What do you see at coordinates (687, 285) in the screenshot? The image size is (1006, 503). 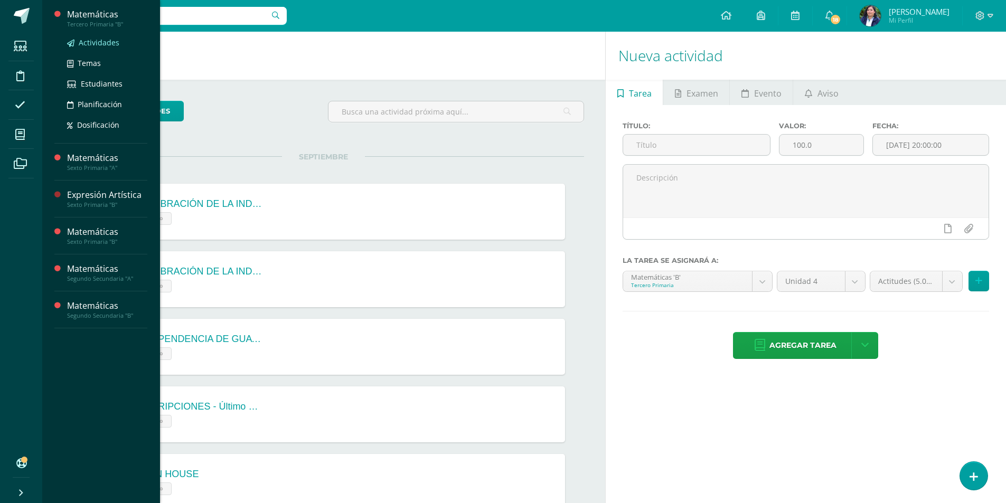 I see `div: Tercero Primaria` at bounding box center [687, 285].